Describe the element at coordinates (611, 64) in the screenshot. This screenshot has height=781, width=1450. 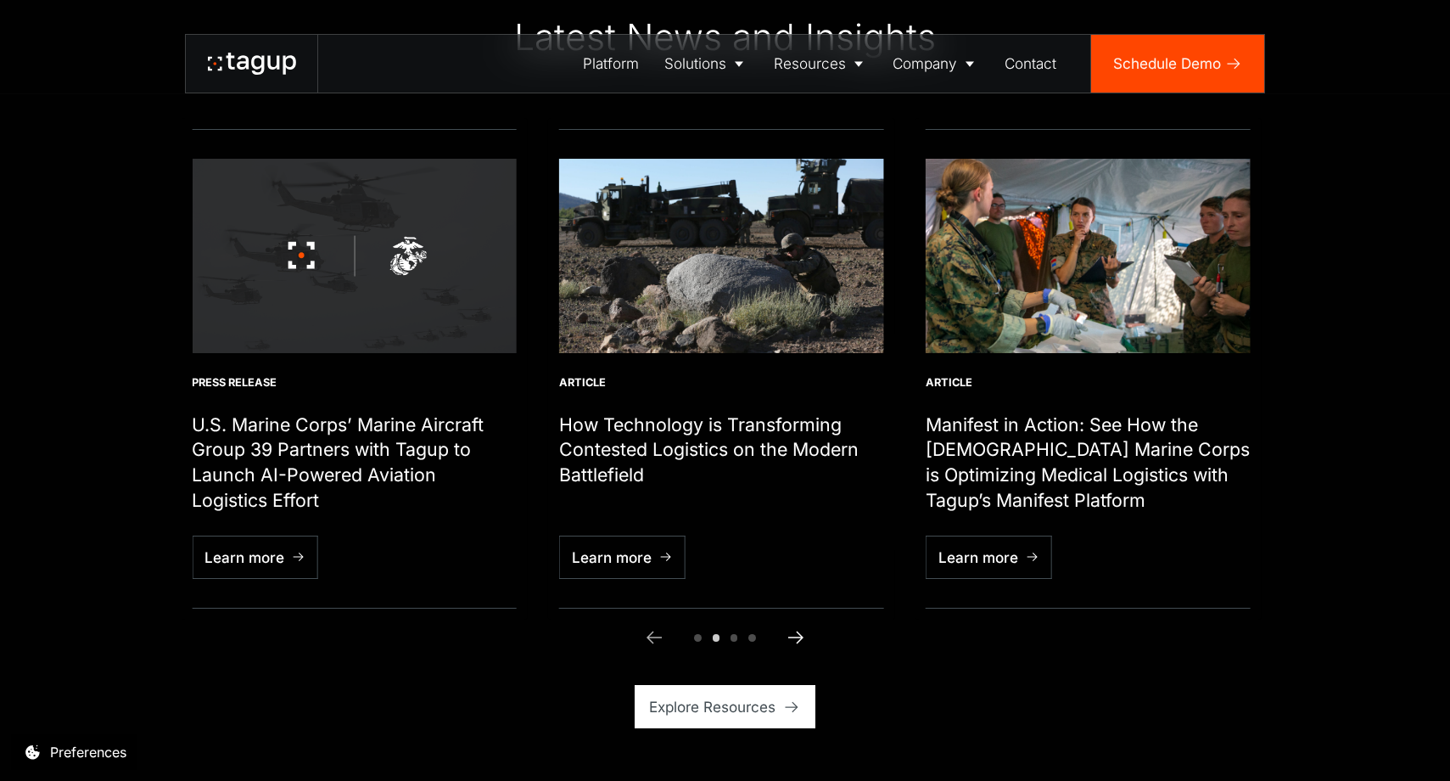
I see `div: Platform` at that location.